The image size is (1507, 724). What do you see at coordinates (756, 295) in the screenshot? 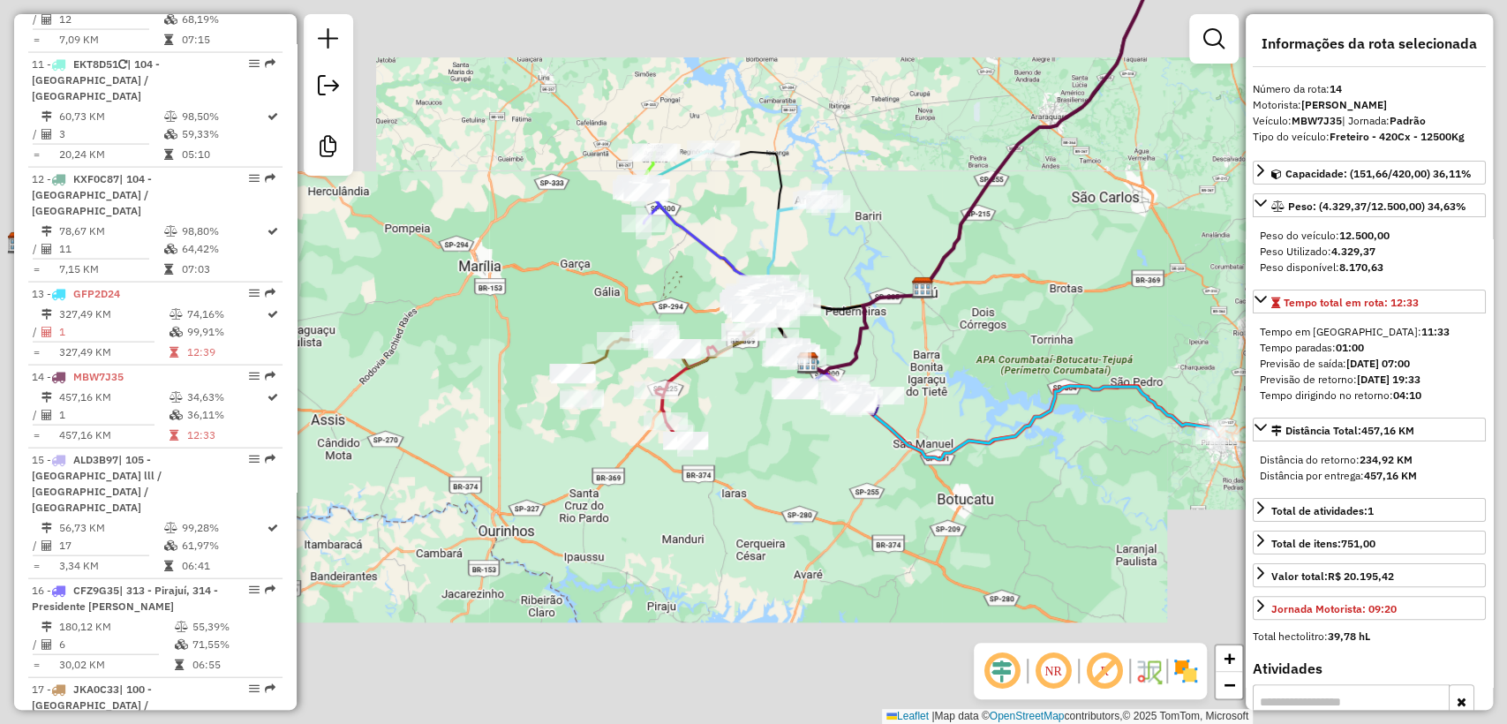
I see `div: Atividade não roteirizada - APARECIDO CLAUDINEI` at bounding box center [756, 295].